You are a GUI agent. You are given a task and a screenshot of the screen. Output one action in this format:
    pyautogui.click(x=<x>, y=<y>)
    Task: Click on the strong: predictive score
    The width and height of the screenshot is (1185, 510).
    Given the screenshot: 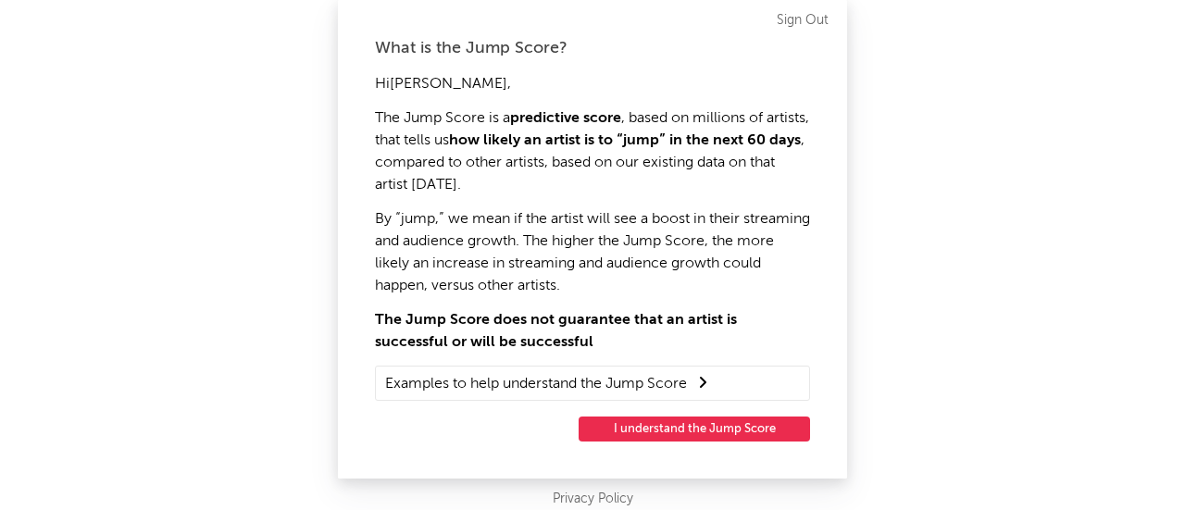 What is the action you would take?
    pyautogui.click(x=566, y=119)
    